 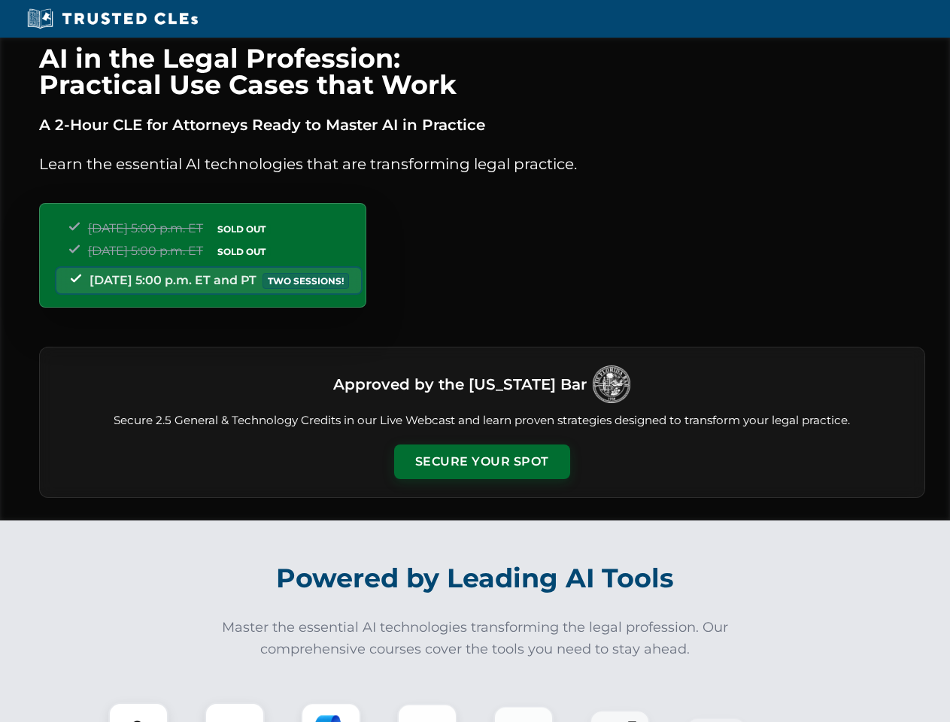 I want to click on h1: AI in the Legal Profession: Practical Use Cases that Work, so click(x=482, y=71).